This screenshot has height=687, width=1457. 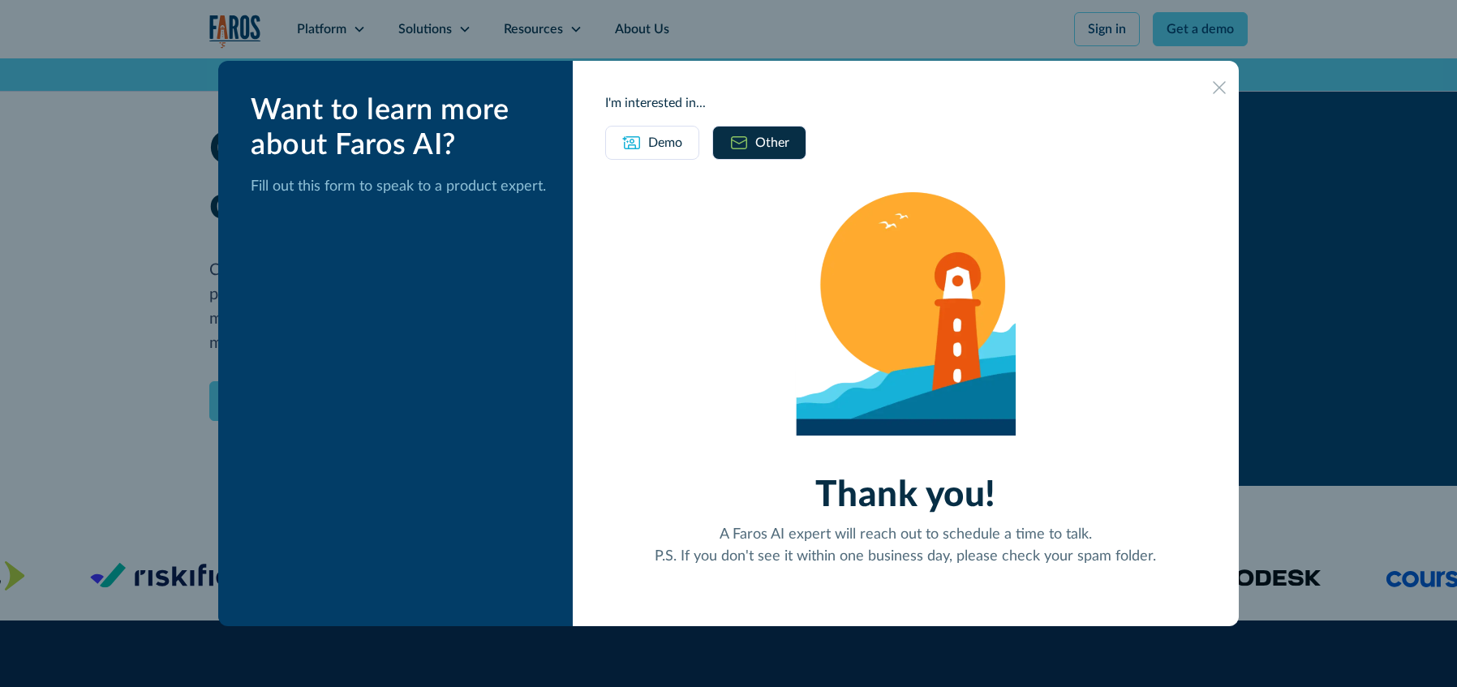 What do you see at coordinates (905, 546) in the screenshot?
I see `div: A Faros AI expert will reach out to schedule a time to talk. P.S. If you don't see it within one ...` at bounding box center [905, 546].